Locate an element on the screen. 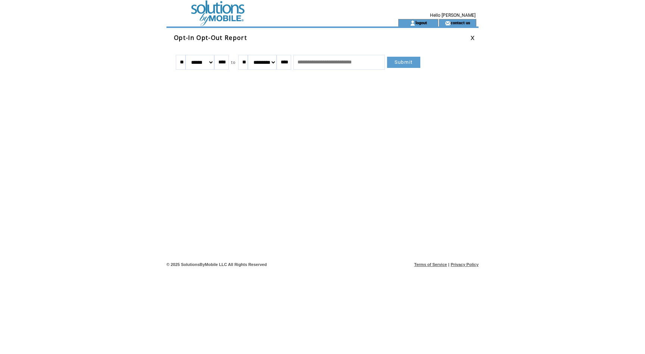 The width and height of the screenshot is (645, 354). a: contact us is located at coordinates (460, 22).